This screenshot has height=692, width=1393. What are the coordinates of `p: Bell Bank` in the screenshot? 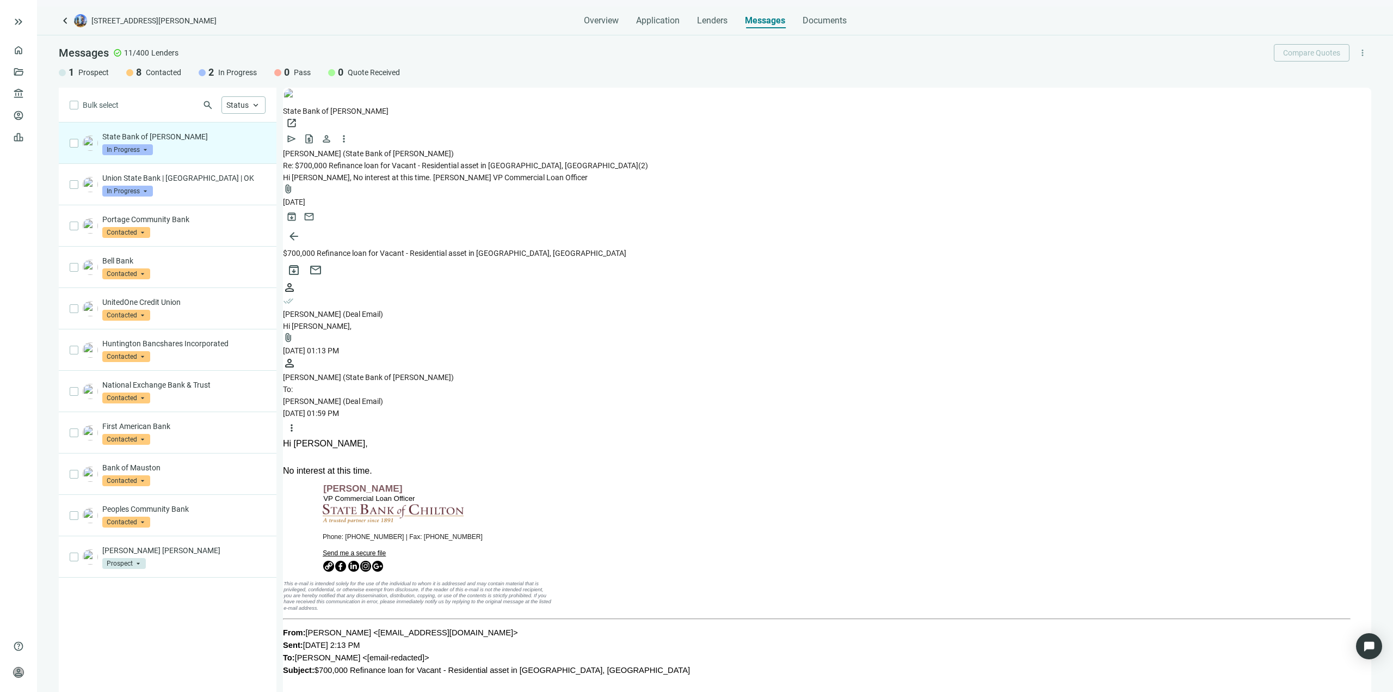 It's located at (184, 261).